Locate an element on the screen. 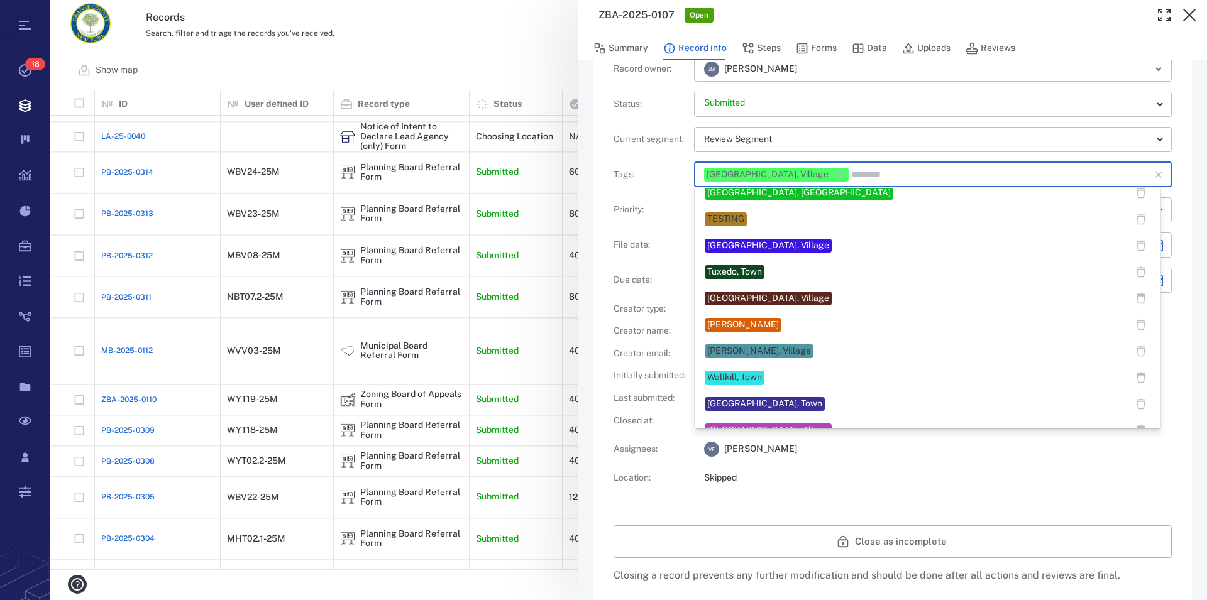 This screenshot has height=600, width=1207. p: Initially submitted : is located at coordinates (651, 376).